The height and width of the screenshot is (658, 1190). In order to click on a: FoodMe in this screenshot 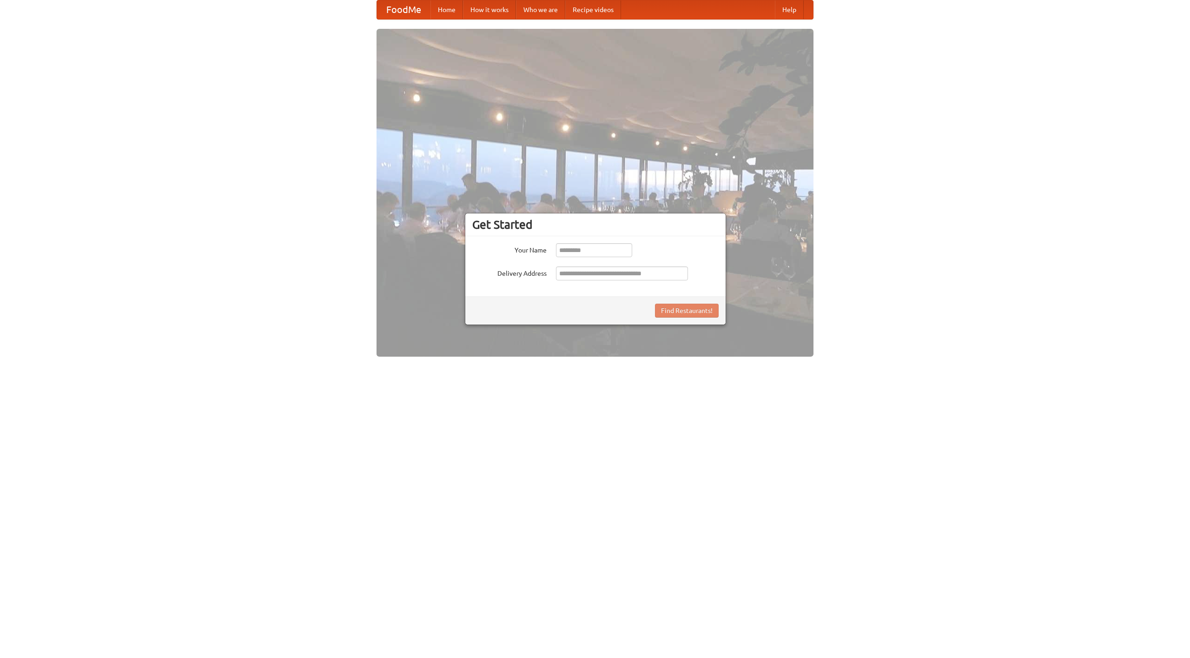, I will do `click(404, 10)`.